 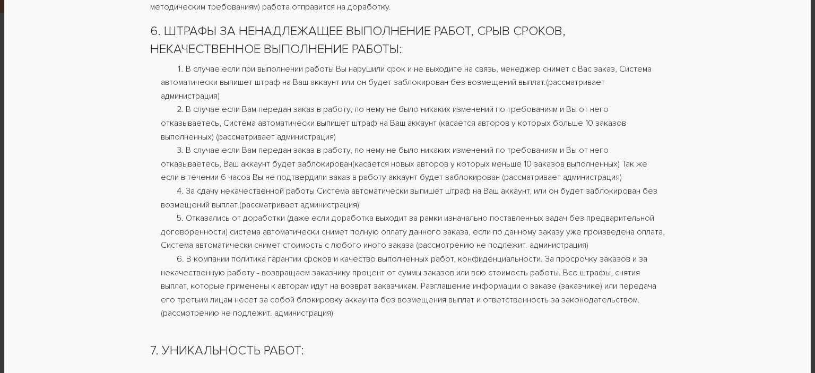 I want to click on li: Отказались от доработки (даже если доработка выходит за рамки изначально поставленных задач без п..., so click(x=413, y=232).